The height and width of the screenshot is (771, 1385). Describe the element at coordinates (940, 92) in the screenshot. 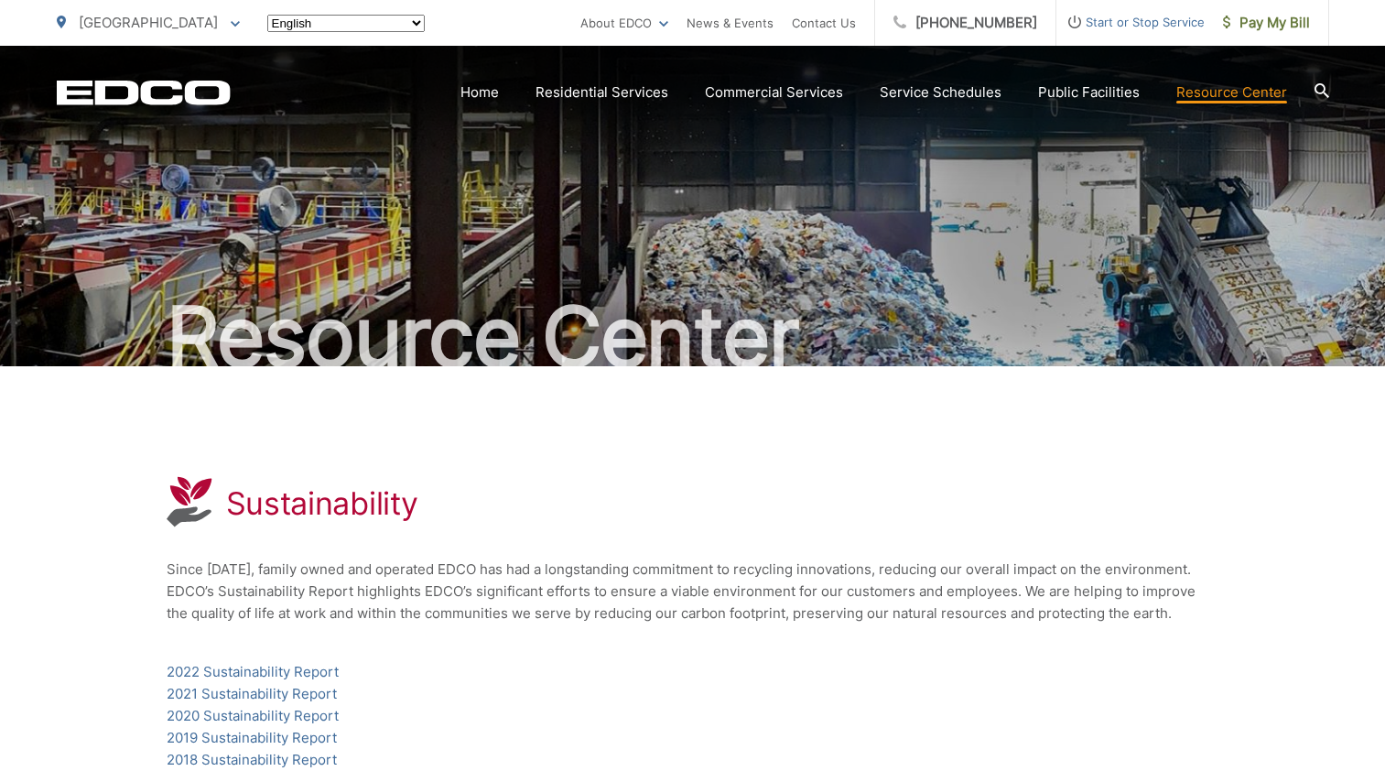

I see `a: Service Schedules` at that location.